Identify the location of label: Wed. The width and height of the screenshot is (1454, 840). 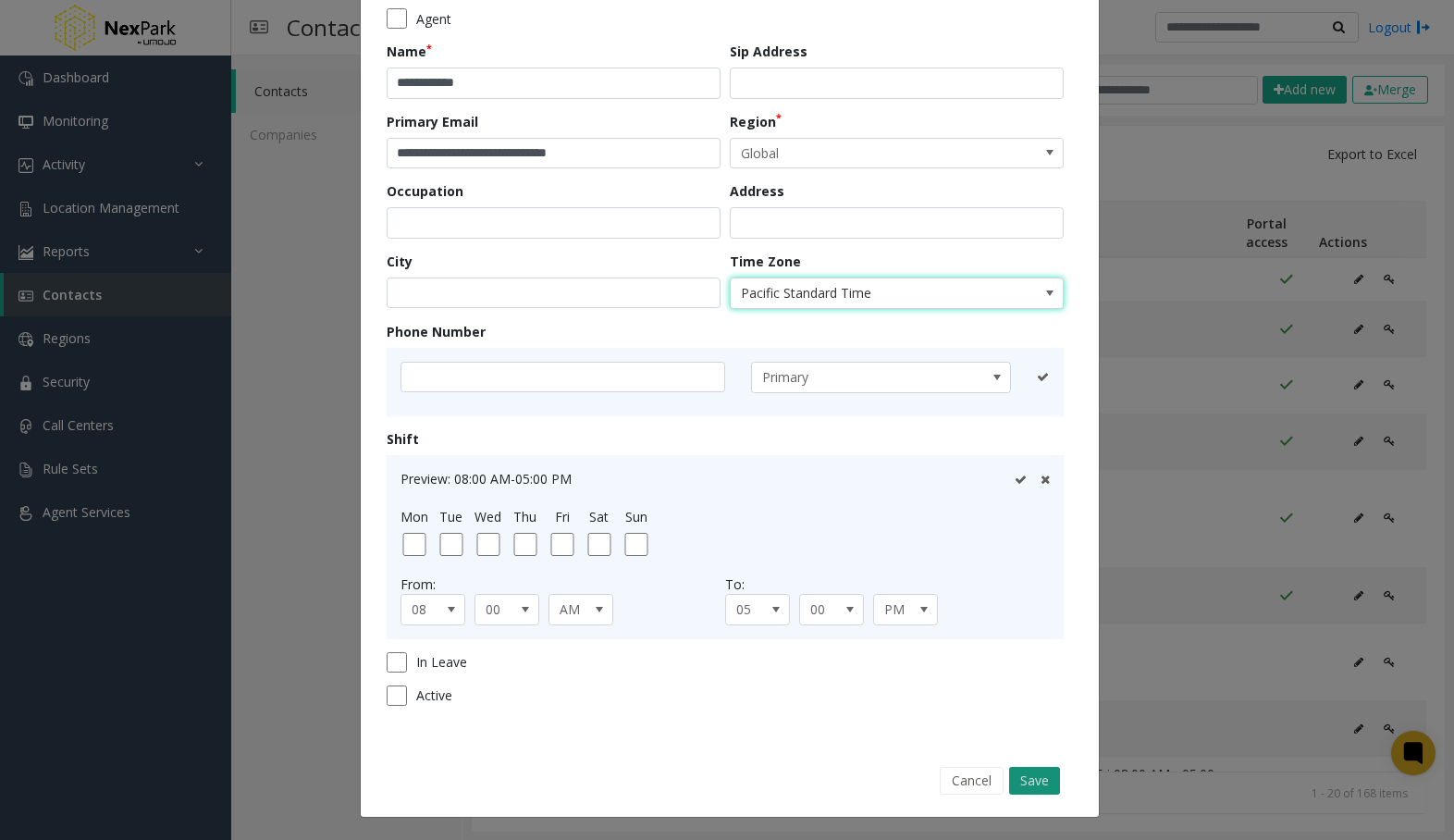
(487, 516).